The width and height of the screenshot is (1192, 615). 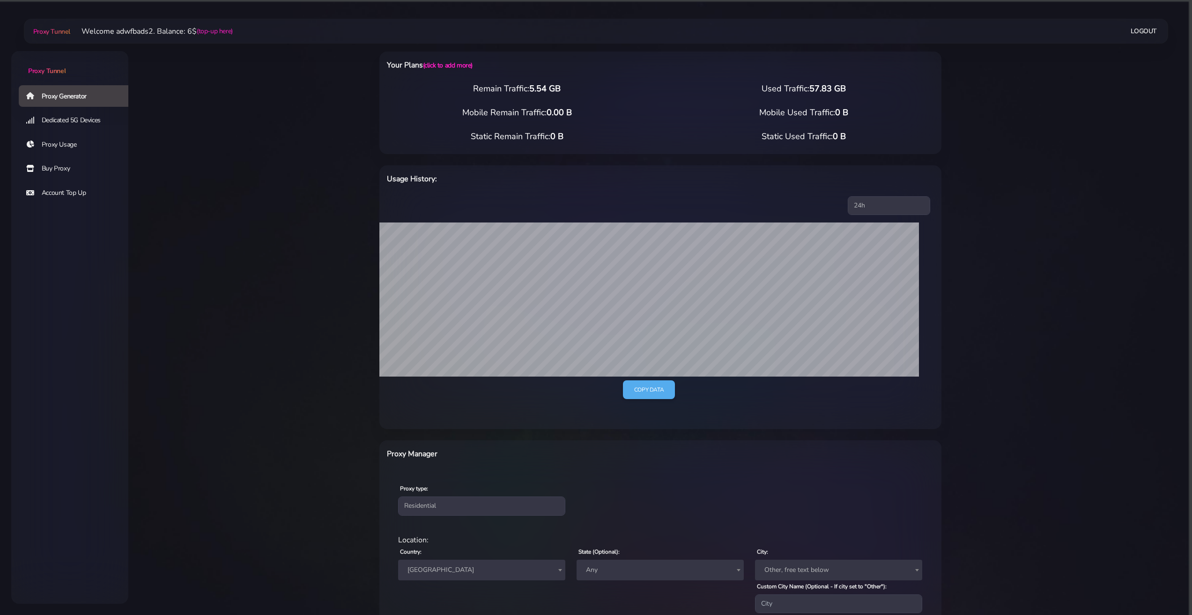 What do you see at coordinates (804, 89) in the screenshot?
I see `div: Used Traffic:` at bounding box center [804, 89].